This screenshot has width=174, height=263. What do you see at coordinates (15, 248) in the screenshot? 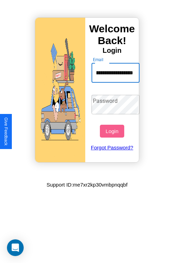
I see `div: Open Intercom Messenger` at bounding box center [15, 248].